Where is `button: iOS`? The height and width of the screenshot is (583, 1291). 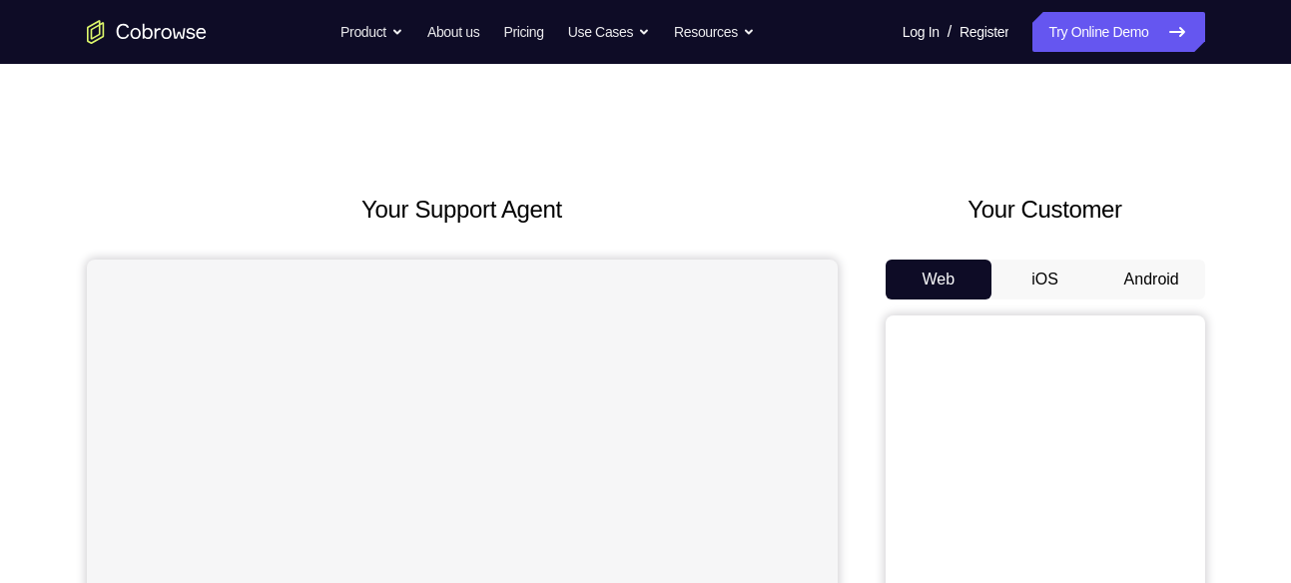
button: iOS is located at coordinates (1044, 280).